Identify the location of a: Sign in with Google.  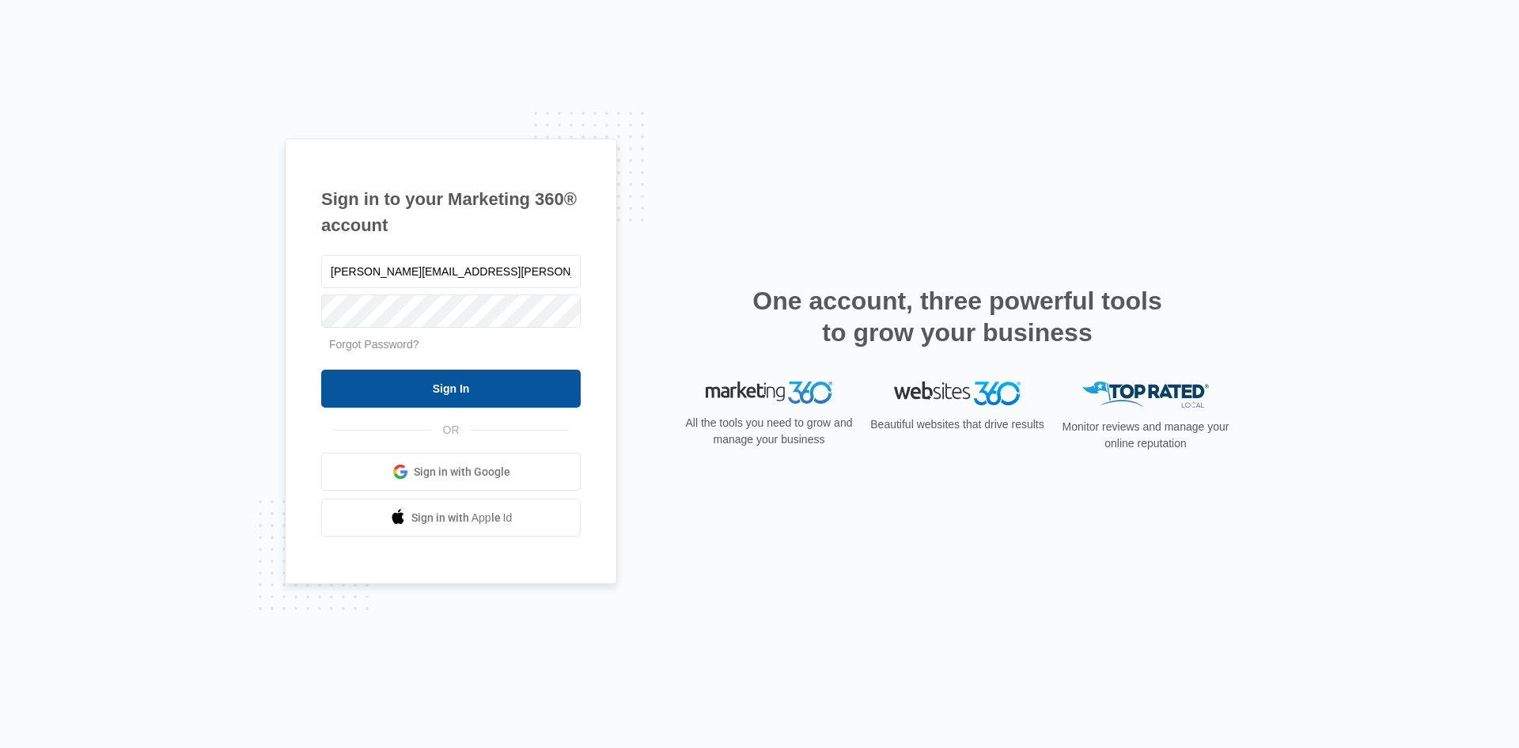
(451, 471).